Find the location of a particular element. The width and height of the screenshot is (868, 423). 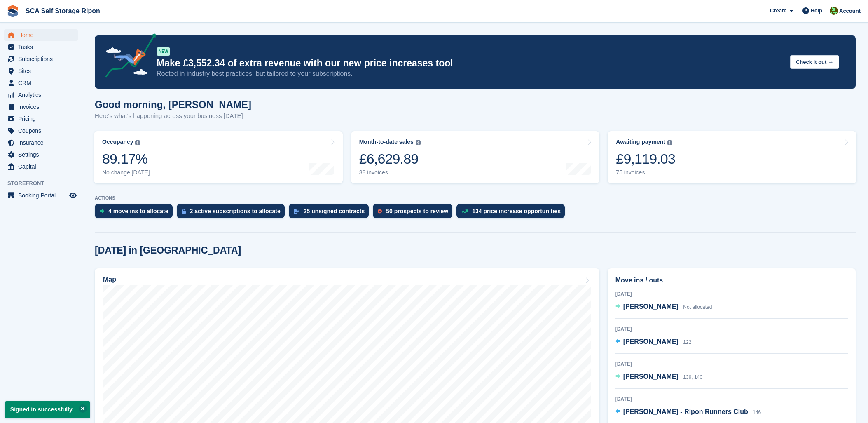

span: Create is located at coordinates (779, 11).